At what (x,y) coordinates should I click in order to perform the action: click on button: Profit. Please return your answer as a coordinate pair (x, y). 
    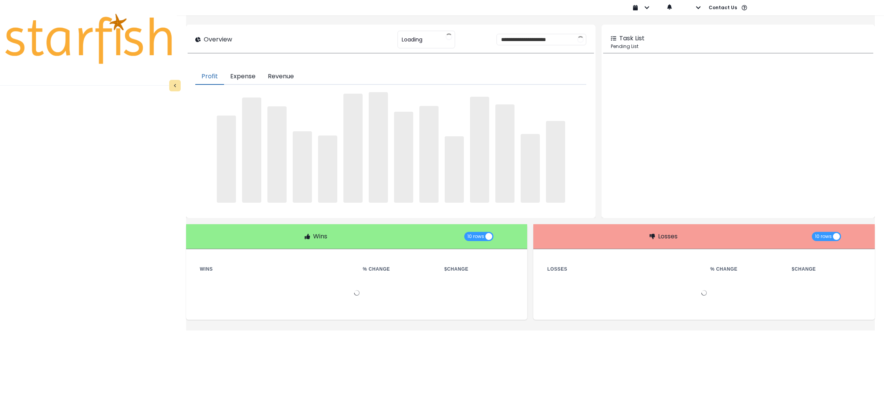
    Looking at the image, I should click on (209, 77).